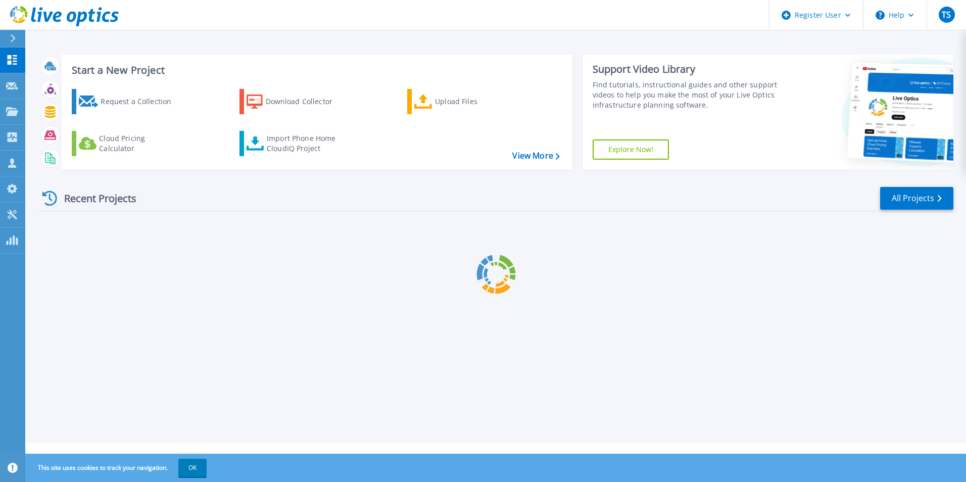 Image resolution: width=966 pixels, height=482 pixels. Describe the element at coordinates (306, 102) in the screenshot. I see `div: Download Collector` at that location.